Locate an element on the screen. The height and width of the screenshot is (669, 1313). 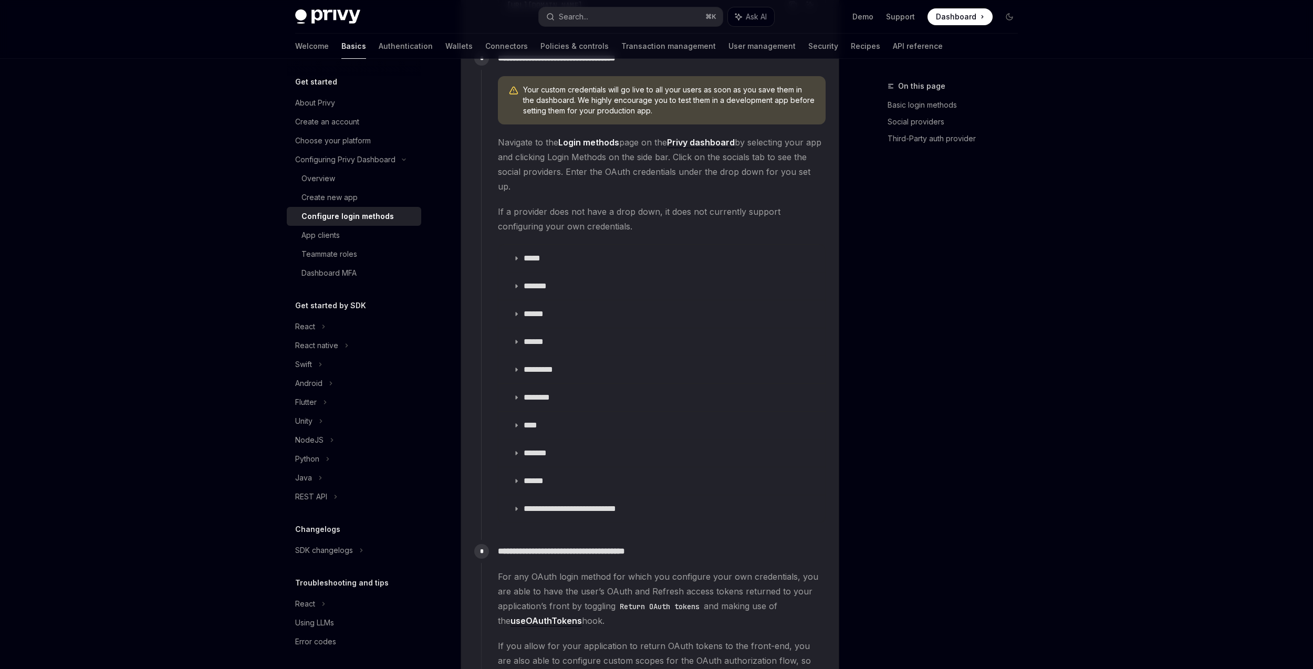
svg: Warning is located at coordinates (513, 91).